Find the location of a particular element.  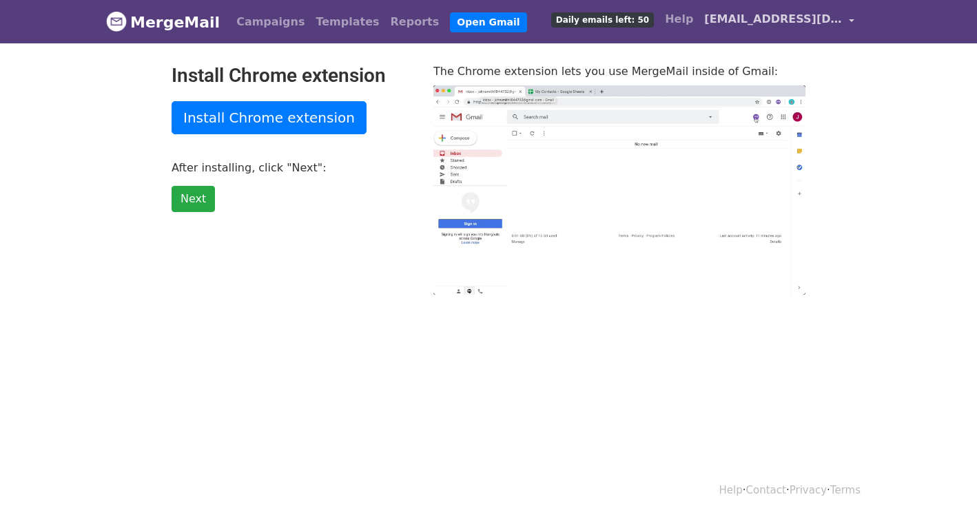

h2: Install Chrome extension is located at coordinates (292, 76).